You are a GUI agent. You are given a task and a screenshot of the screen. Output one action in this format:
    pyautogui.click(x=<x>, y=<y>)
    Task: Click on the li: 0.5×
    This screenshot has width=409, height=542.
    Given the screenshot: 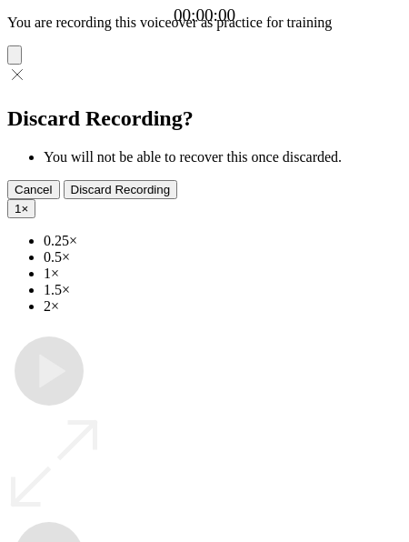 What is the action you would take?
    pyautogui.click(x=223, y=257)
    